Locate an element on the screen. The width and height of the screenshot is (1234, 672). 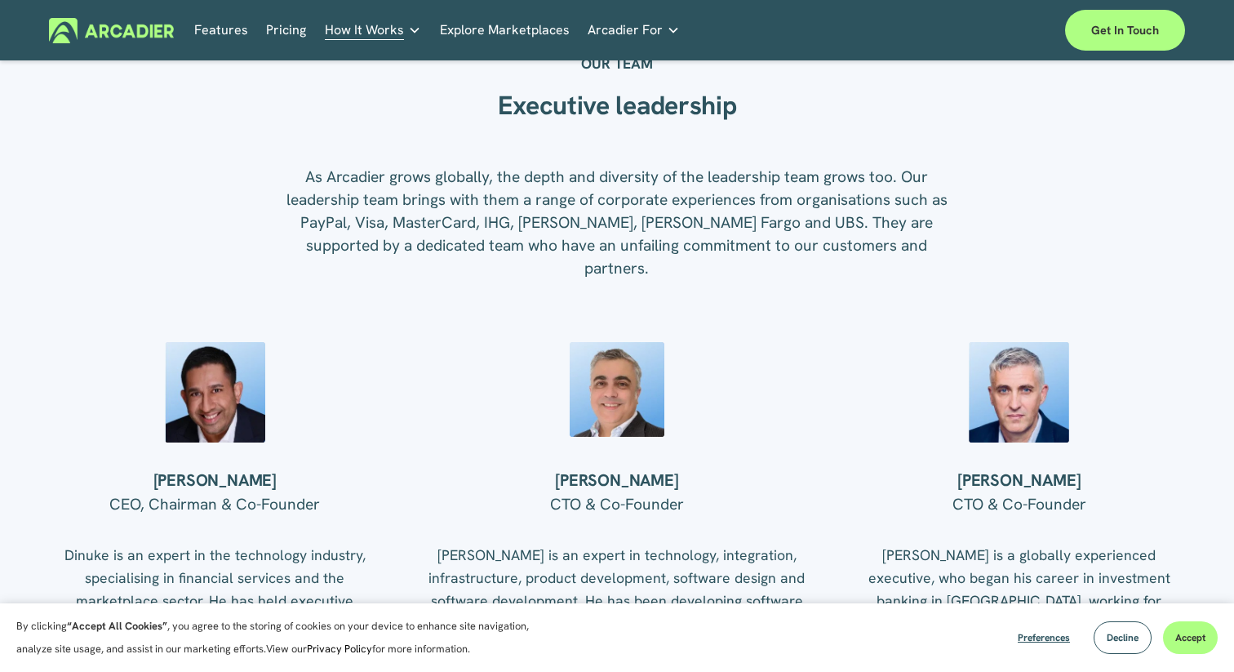
a: Features is located at coordinates (221, 30).